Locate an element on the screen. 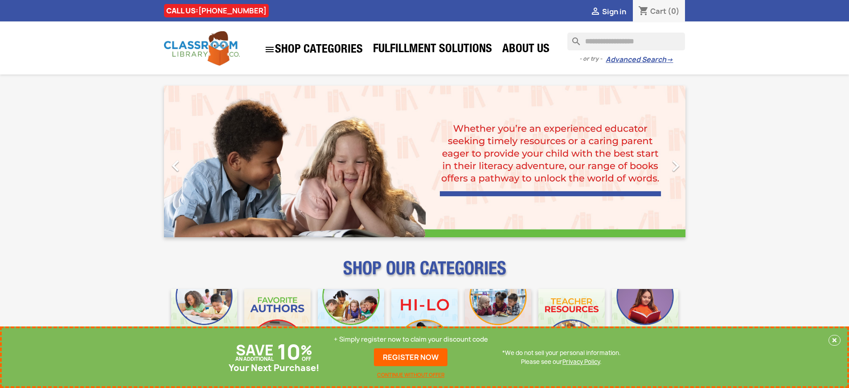 This screenshot has height=388, width=849. img: CLC_Teacher_Resources_Mobile.jpg is located at coordinates (572, 322).